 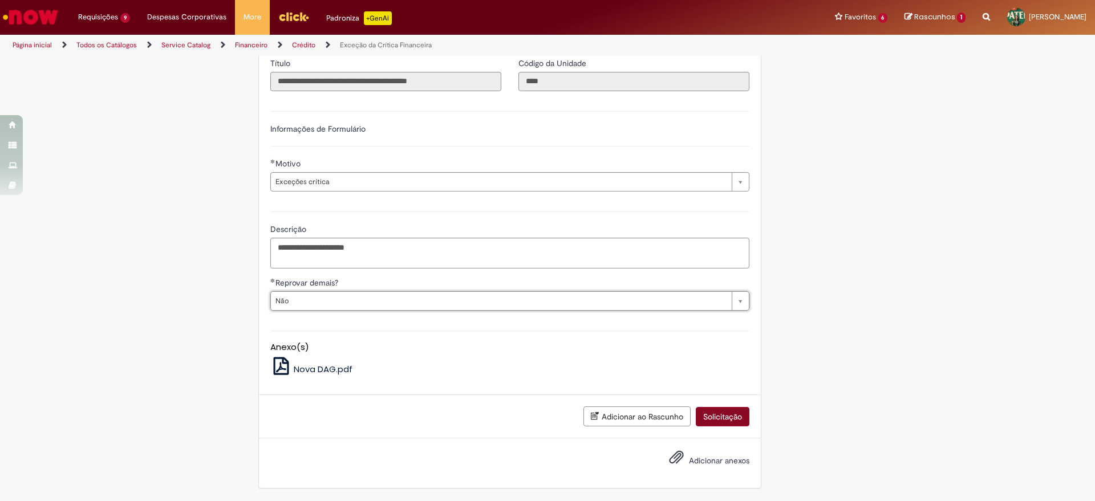 I want to click on textarea: Descrição, so click(x=510, y=253).